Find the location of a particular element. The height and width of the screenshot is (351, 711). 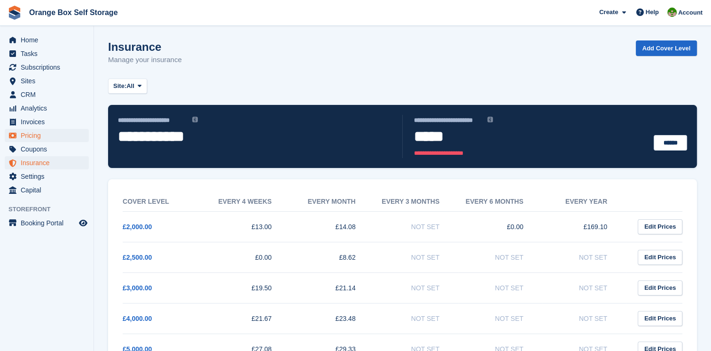

th: Every 4 weeks is located at coordinates (249, 202).